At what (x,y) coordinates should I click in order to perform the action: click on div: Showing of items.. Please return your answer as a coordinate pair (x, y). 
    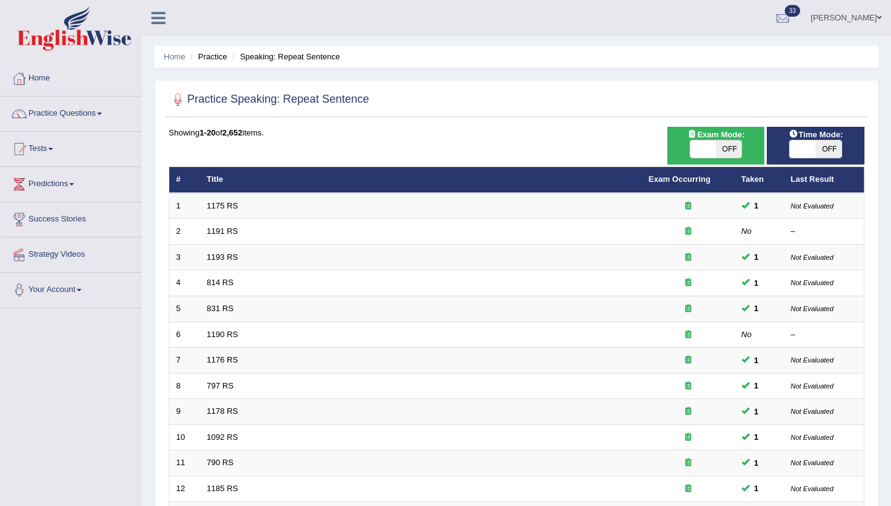
    Looking at the image, I should click on (517, 132).